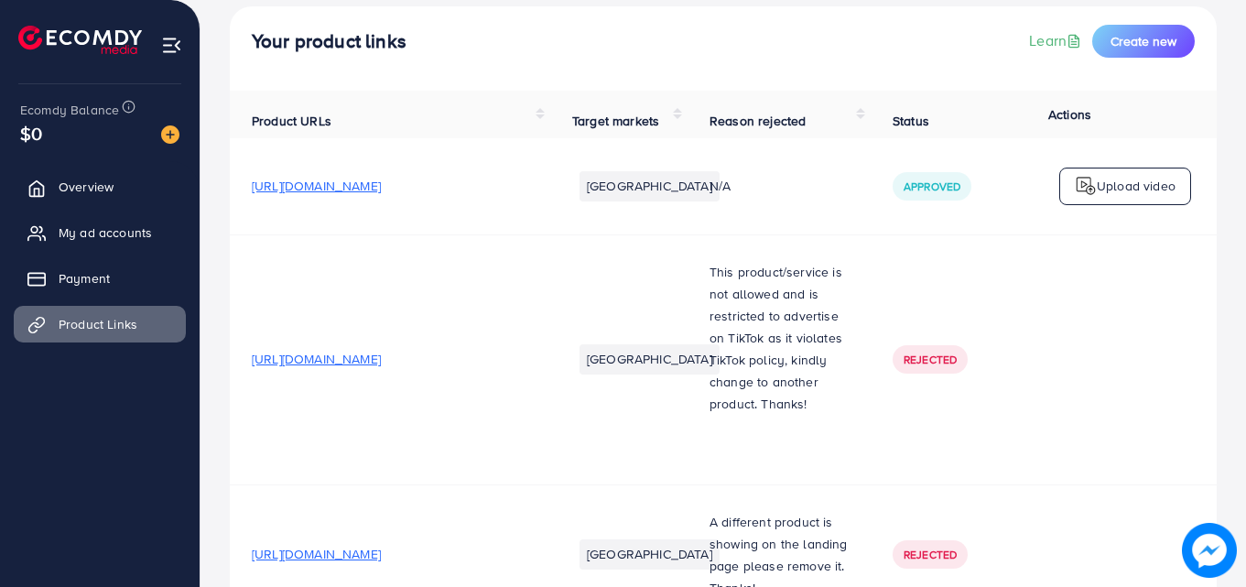 The image size is (1246, 587). I want to click on span: Status, so click(911, 121).